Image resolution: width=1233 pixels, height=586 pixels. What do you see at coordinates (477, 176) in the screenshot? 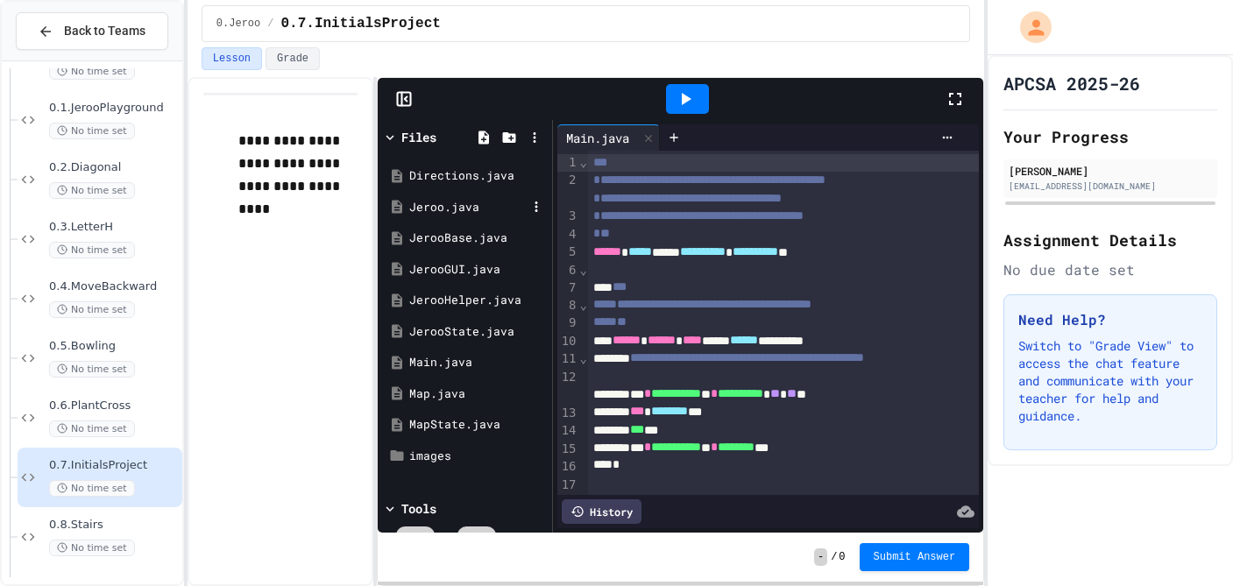
I see `div: Directions.java` at bounding box center [477, 176].